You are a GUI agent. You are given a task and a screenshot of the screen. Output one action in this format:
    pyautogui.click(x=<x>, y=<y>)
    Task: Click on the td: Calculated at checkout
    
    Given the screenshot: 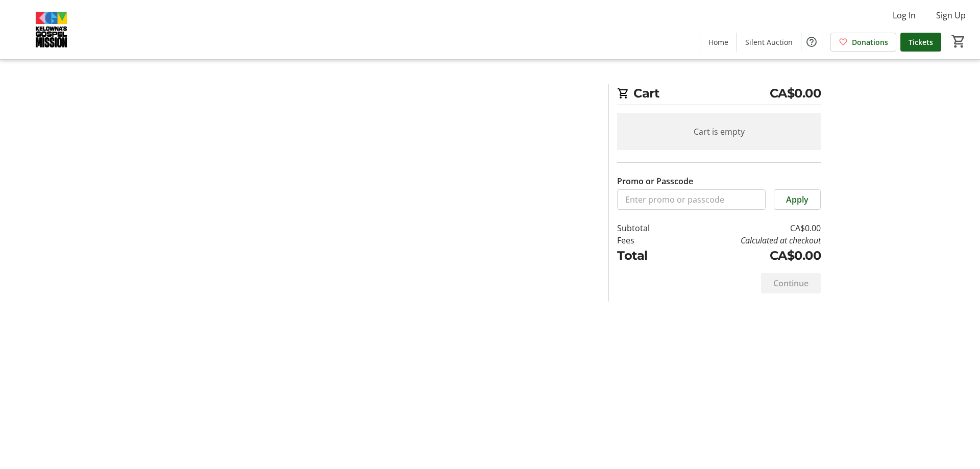 What is the action you would take?
    pyautogui.click(x=748, y=240)
    